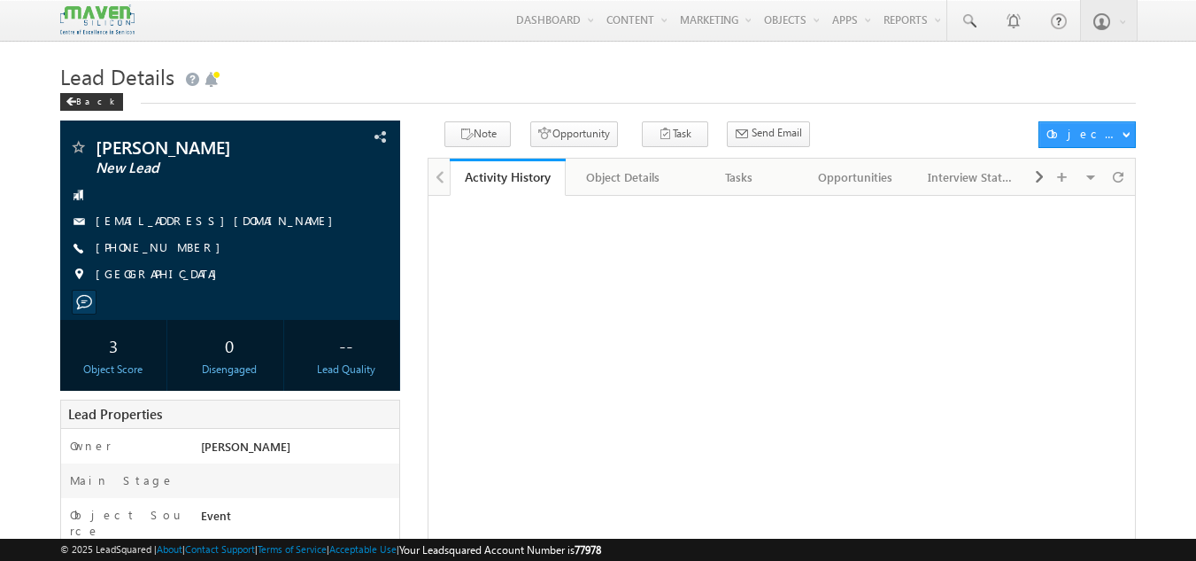 This screenshot has width=1196, height=561. Describe the element at coordinates (363, 548) in the screenshot. I see `a: Acceptable Use` at that location.